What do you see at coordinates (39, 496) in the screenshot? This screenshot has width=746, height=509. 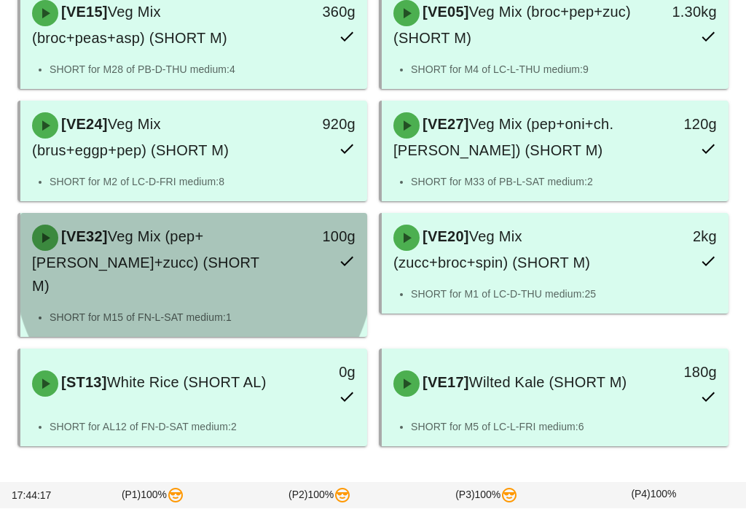 I see `div: 17:44:17` at bounding box center [39, 496].